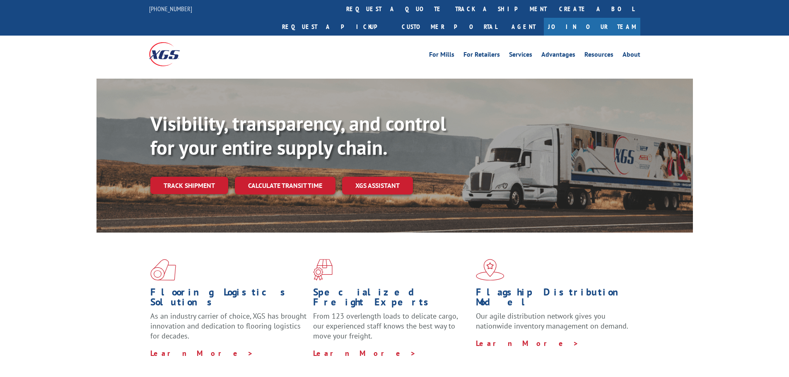  Describe the element at coordinates (392, 300) in the screenshot. I see `h1: Specialized Freight Experts` at that location.